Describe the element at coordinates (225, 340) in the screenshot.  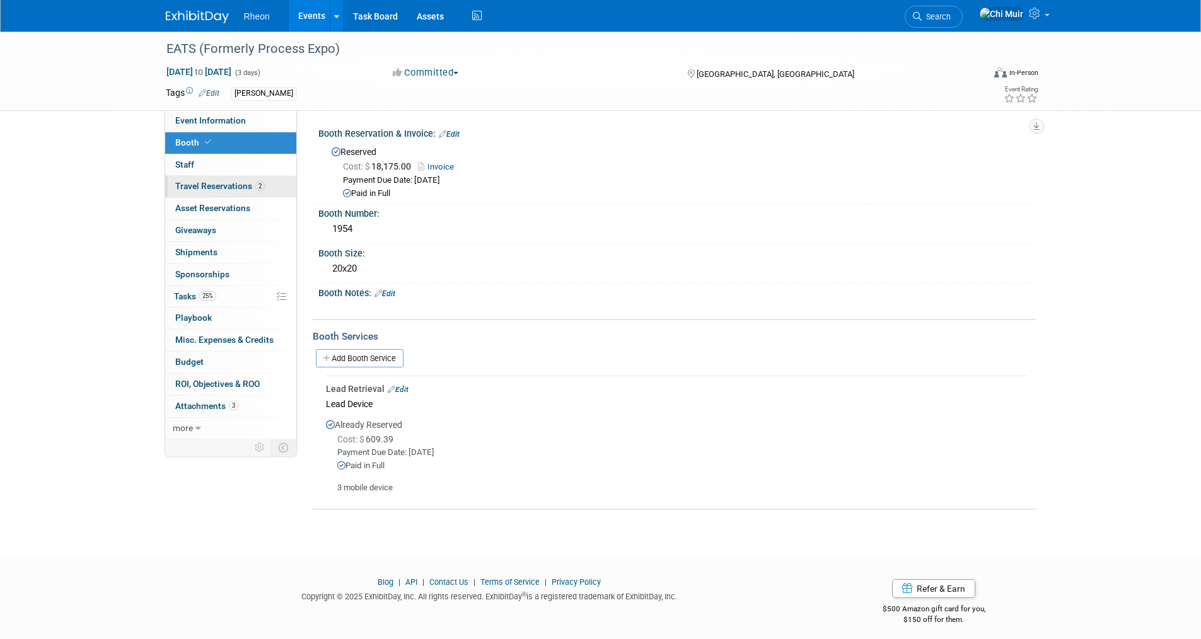
I see `span: Misc. Expenses & Credits` at that location.